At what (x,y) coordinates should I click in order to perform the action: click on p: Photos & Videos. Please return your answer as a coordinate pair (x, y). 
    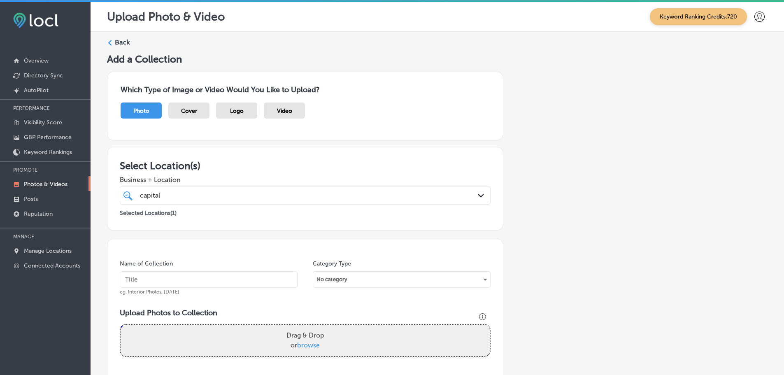
    Looking at the image, I should click on (46, 184).